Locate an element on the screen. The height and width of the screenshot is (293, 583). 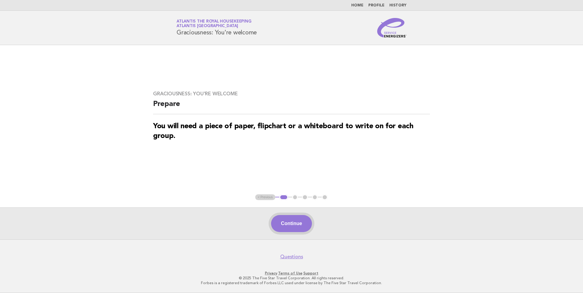
h1: Graciousness: You're welcome is located at coordinates (216, 28).